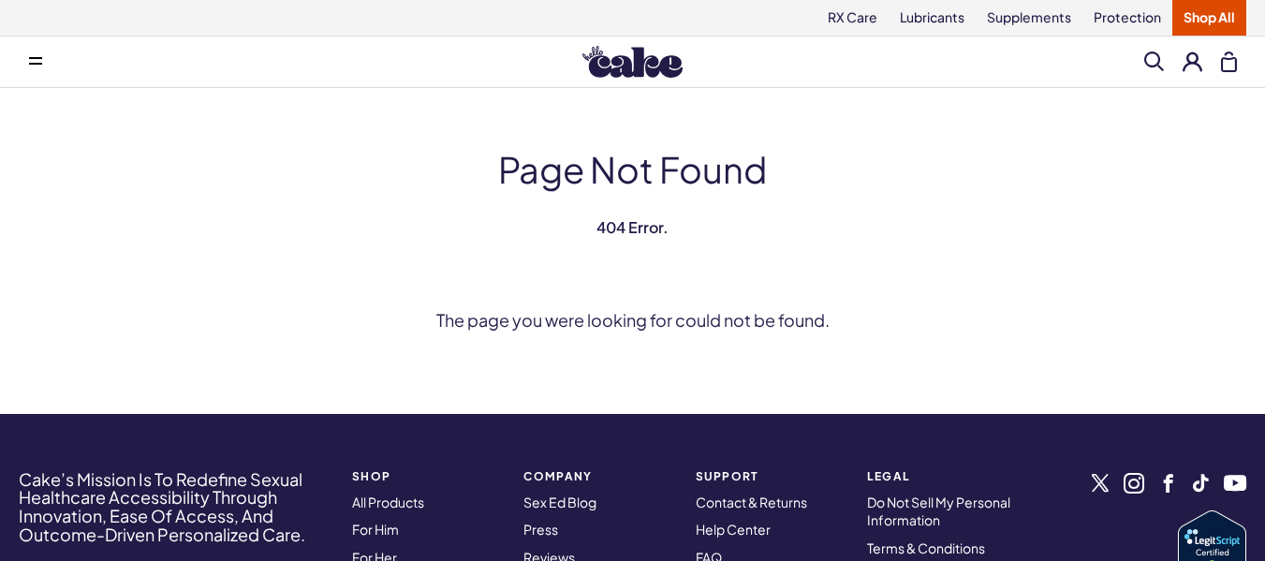 The image size is (1265, 561). Describe the element at coordinates (597, 476) in the screenshot. I see `strong: COMPANY` at that location.